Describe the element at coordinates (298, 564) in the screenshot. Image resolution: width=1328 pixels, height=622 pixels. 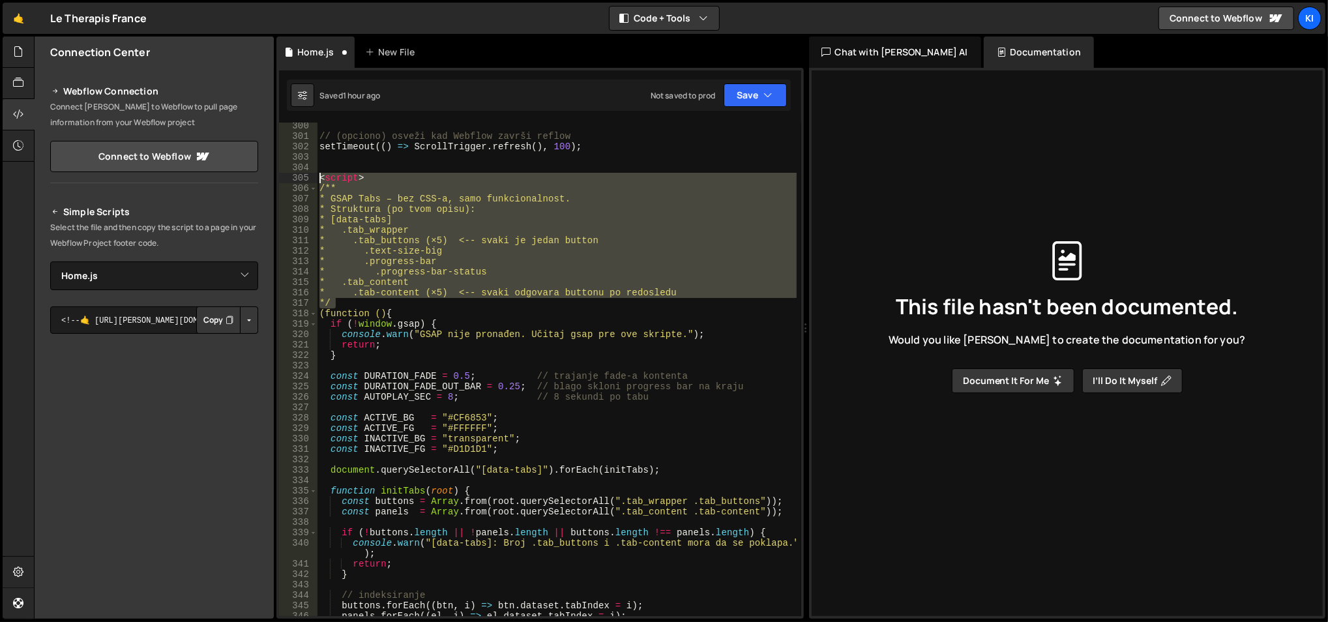
I see `div: 341` at that location.